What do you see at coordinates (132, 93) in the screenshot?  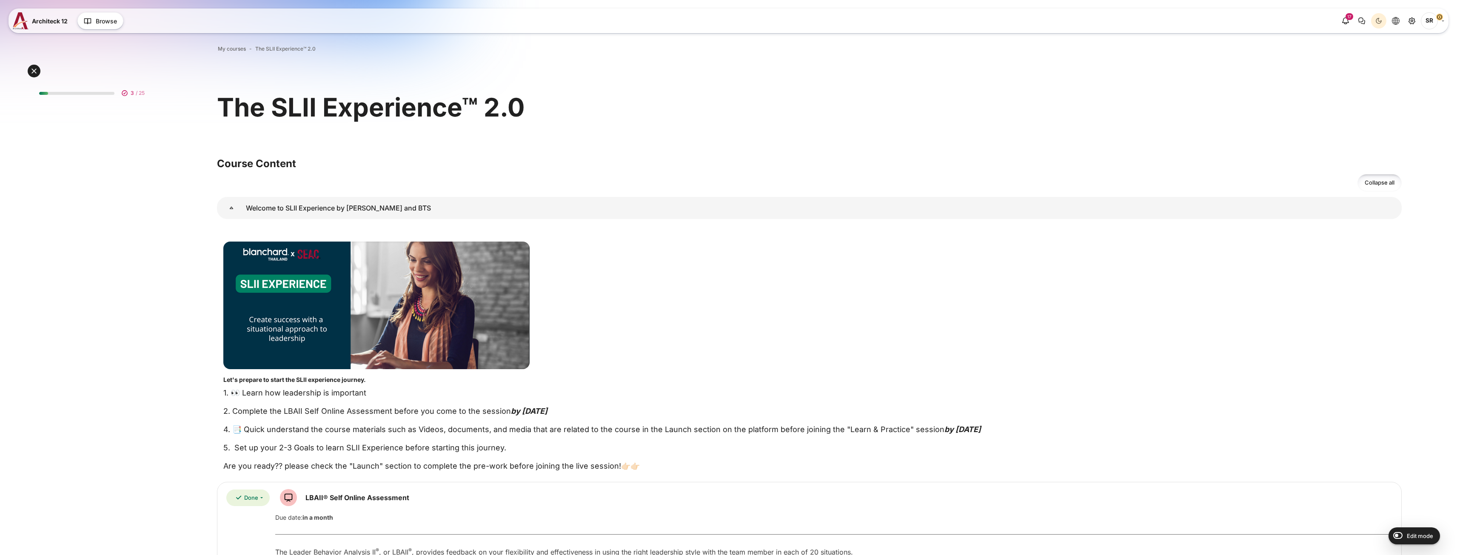 I see `span: 3` at bounding box center [132, 93].